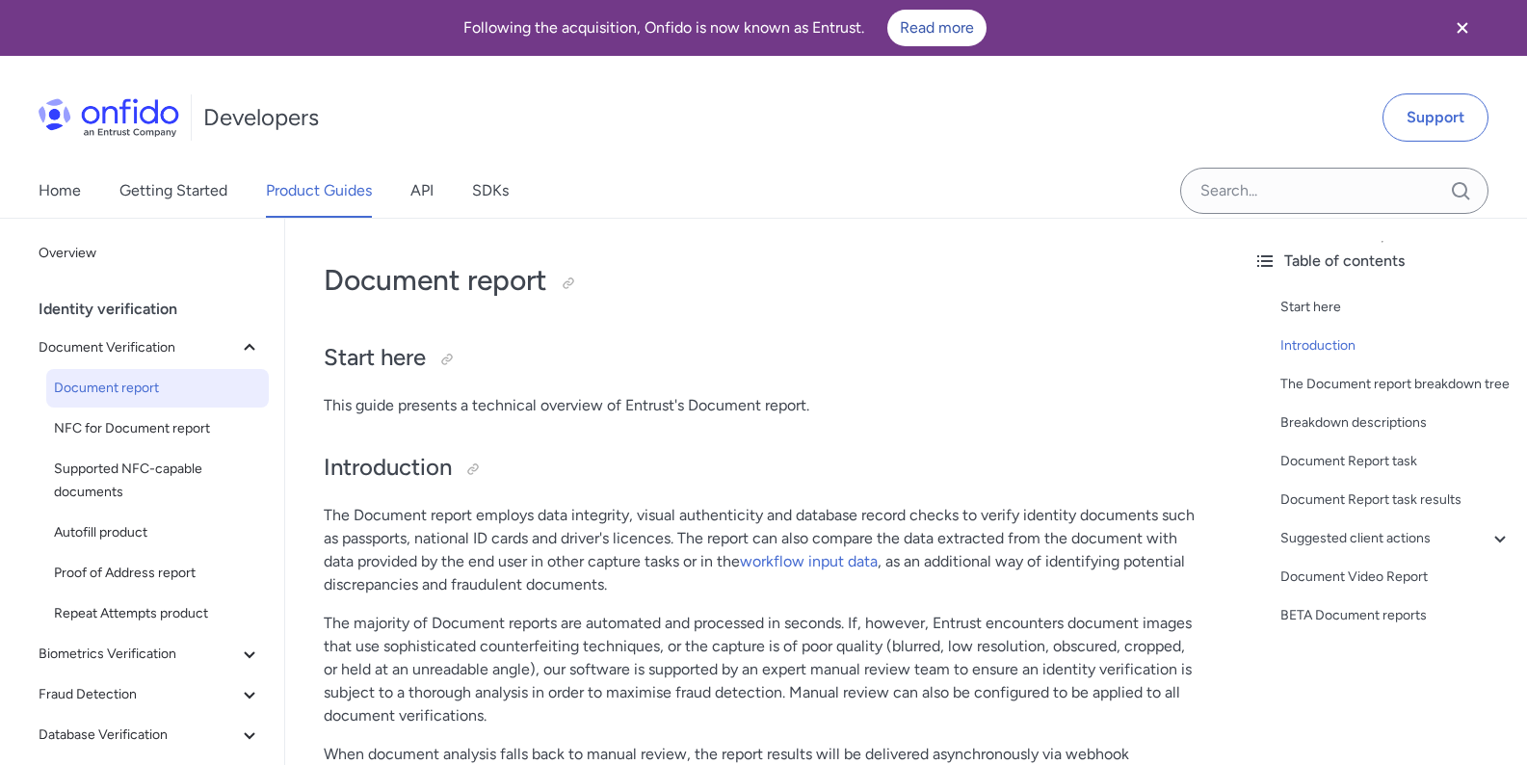 This screenshot has width=1527, height=765. Describe the element at coordinates (724, 28) in the screenshot. I see `div: Following the acquisition, Onfido is now known as Entrust.` at that location.